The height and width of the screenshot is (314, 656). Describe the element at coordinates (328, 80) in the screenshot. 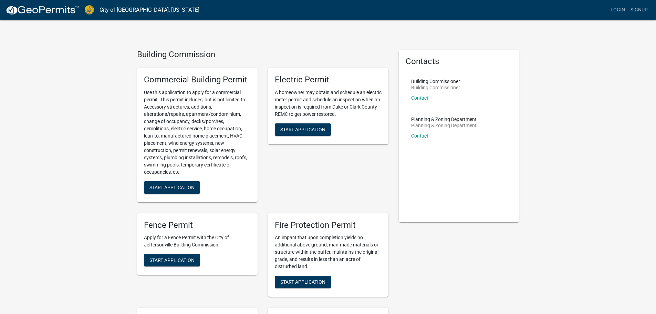

I see `h5: Electric Permit` at that location.